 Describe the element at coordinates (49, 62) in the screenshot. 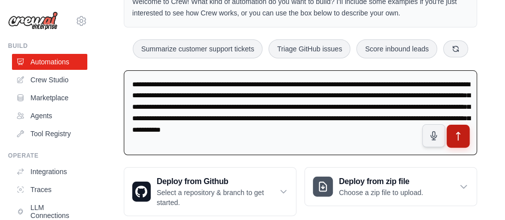

I see `a: Automations` at that location.